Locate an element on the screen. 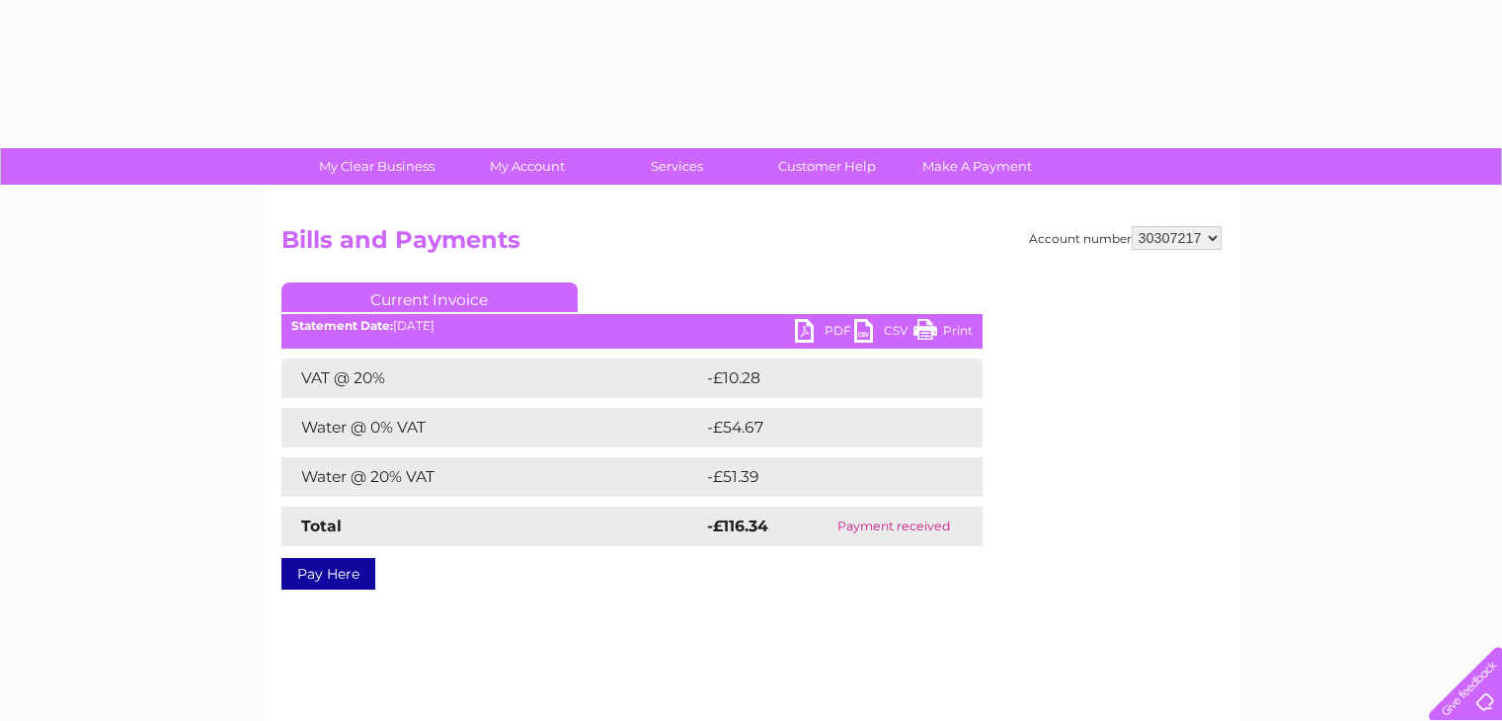  td: Water @ 20% VAT is located at coordinates (492, 477).